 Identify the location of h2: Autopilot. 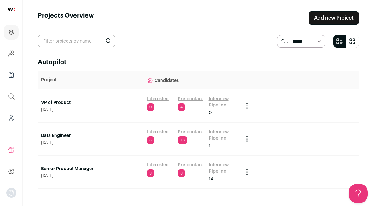
(199, 63).